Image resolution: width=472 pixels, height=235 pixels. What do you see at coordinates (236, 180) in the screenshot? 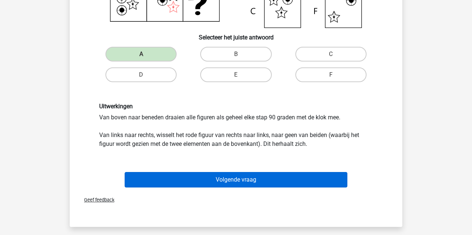
I see `button: Volgende vraag` at bounding box center [236, 180].